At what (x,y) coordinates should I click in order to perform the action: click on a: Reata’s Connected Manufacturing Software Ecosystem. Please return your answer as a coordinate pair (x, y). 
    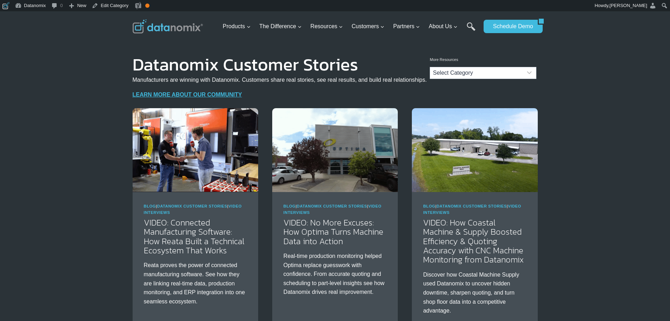
    Looking at the image, I should click on (195, 150).